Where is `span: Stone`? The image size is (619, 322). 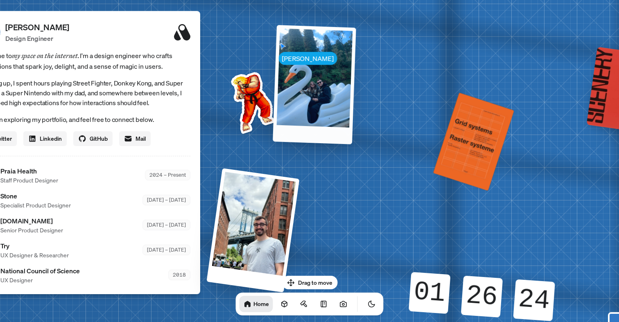 span: Stone is located at coordinates (36, 196).